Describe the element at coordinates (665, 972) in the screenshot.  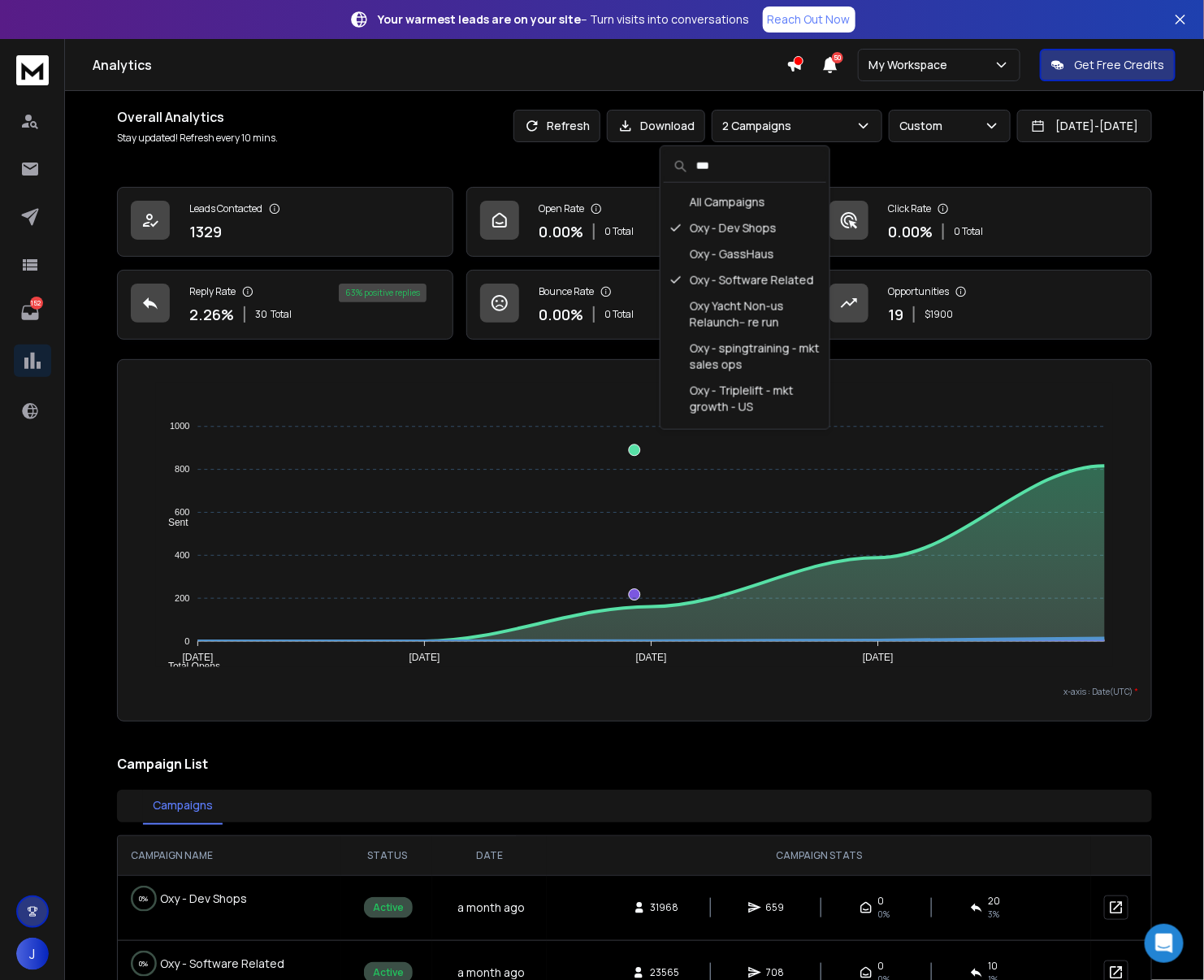
I see `span: 23565` at that location.